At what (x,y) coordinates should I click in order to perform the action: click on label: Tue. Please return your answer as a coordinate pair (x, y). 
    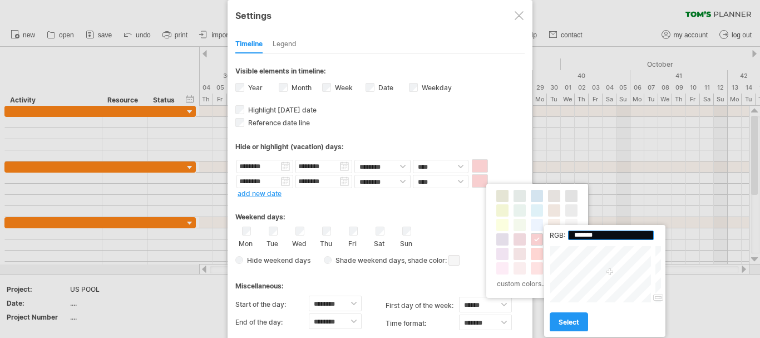
    Looking at the image, I should click on (272, 242).